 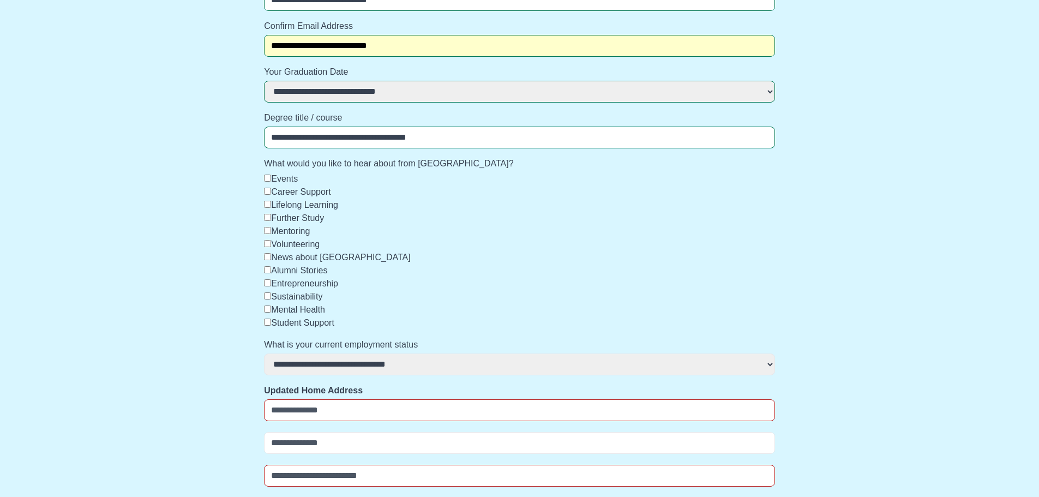 I want to click on label: Sustainability, so click(x=297, y=296).